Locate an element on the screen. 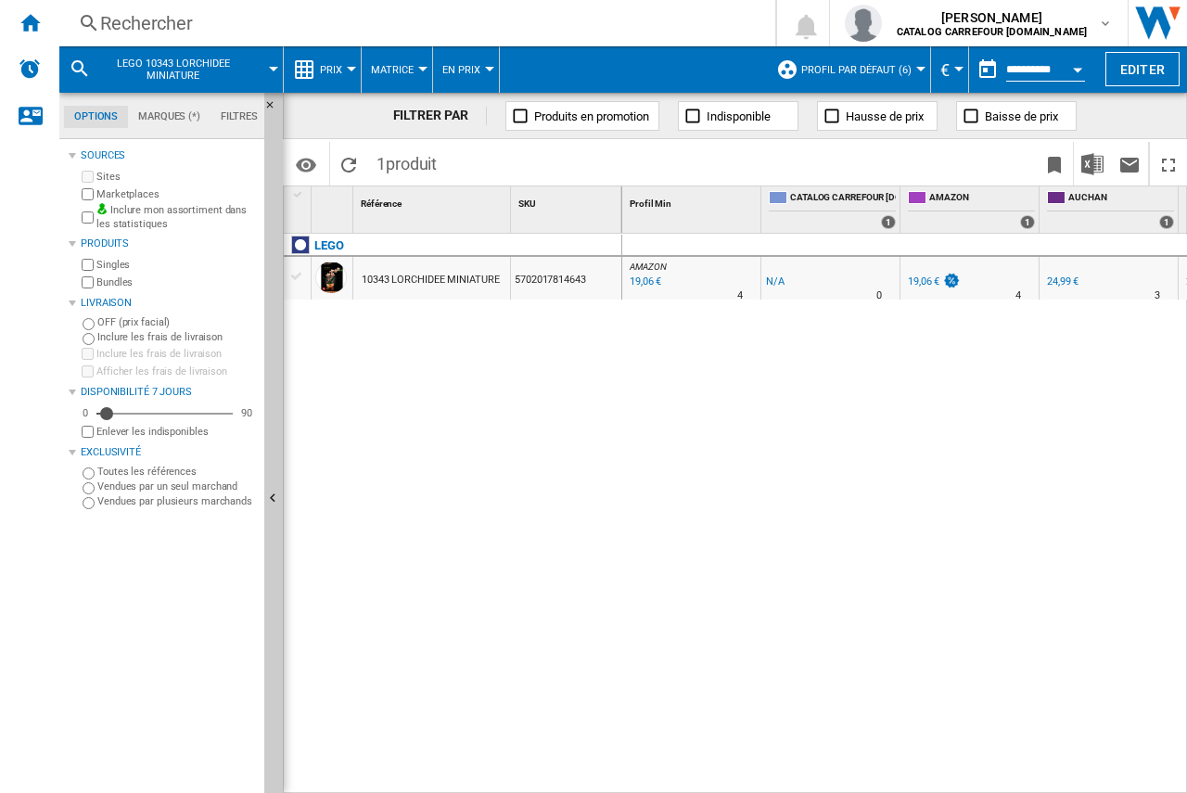  button: Options is located at coordinates (306, 164).